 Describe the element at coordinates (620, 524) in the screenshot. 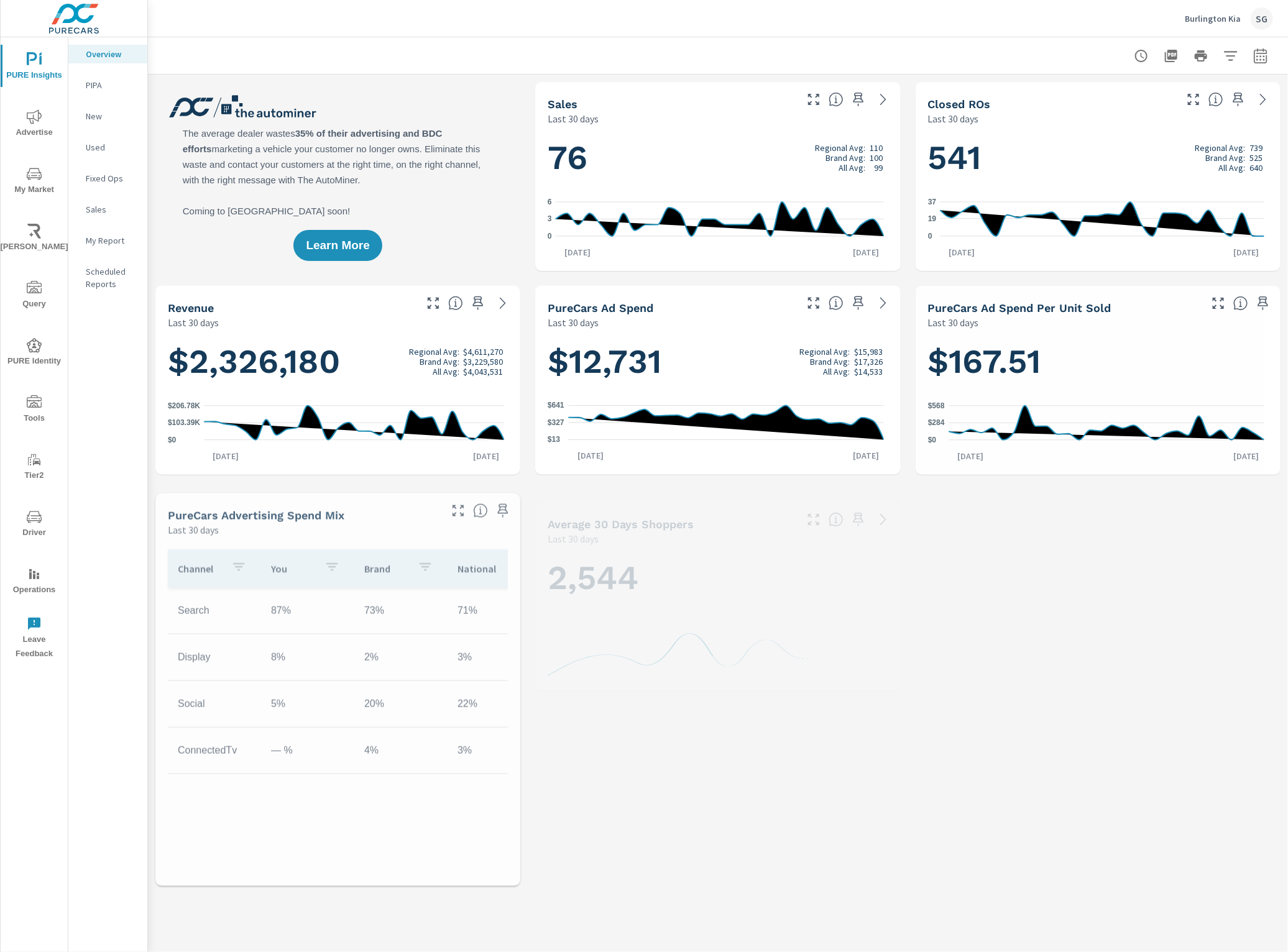

I see `h5: Average 30 Days Shoppers` at that location.